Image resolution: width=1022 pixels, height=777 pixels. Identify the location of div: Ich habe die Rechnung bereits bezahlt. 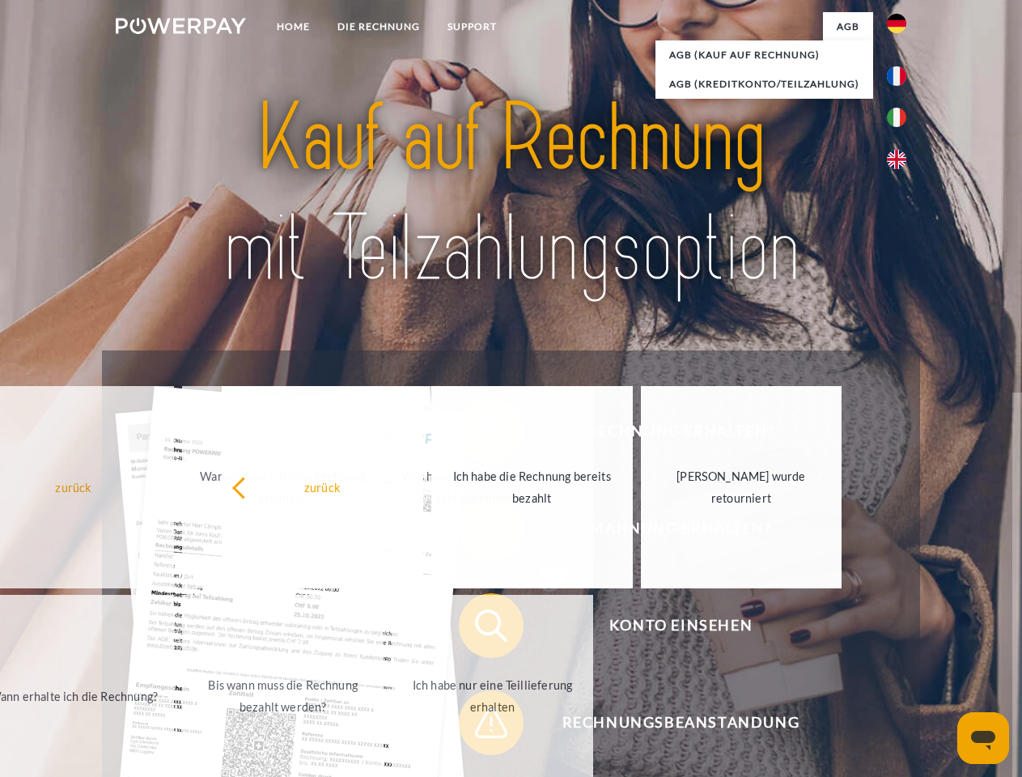
(532, 487).